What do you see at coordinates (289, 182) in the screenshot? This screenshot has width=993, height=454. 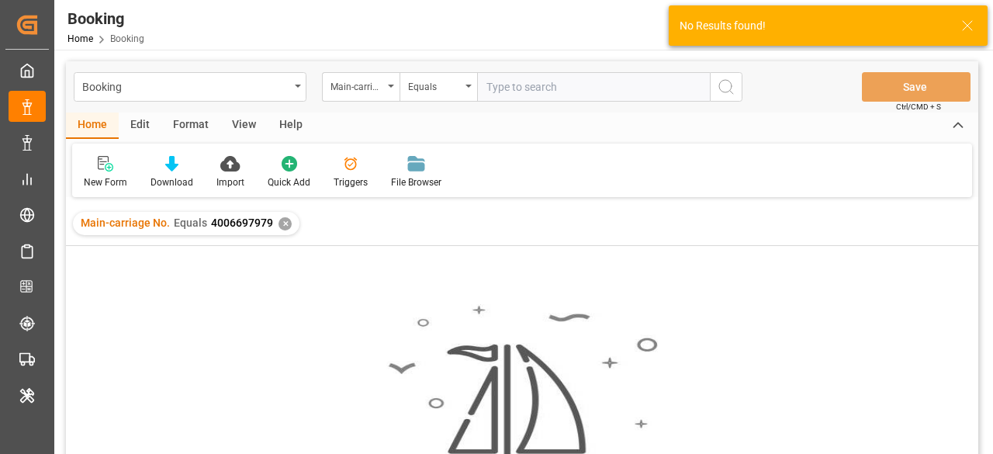 I see `div: Quick Add` at bounding box center [289, 182].